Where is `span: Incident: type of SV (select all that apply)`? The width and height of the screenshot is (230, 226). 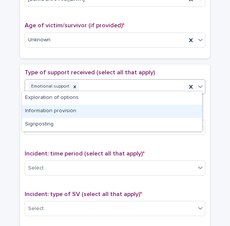
span: Incident: type of SV (select all that apply) is located at coordinates (83, 194).